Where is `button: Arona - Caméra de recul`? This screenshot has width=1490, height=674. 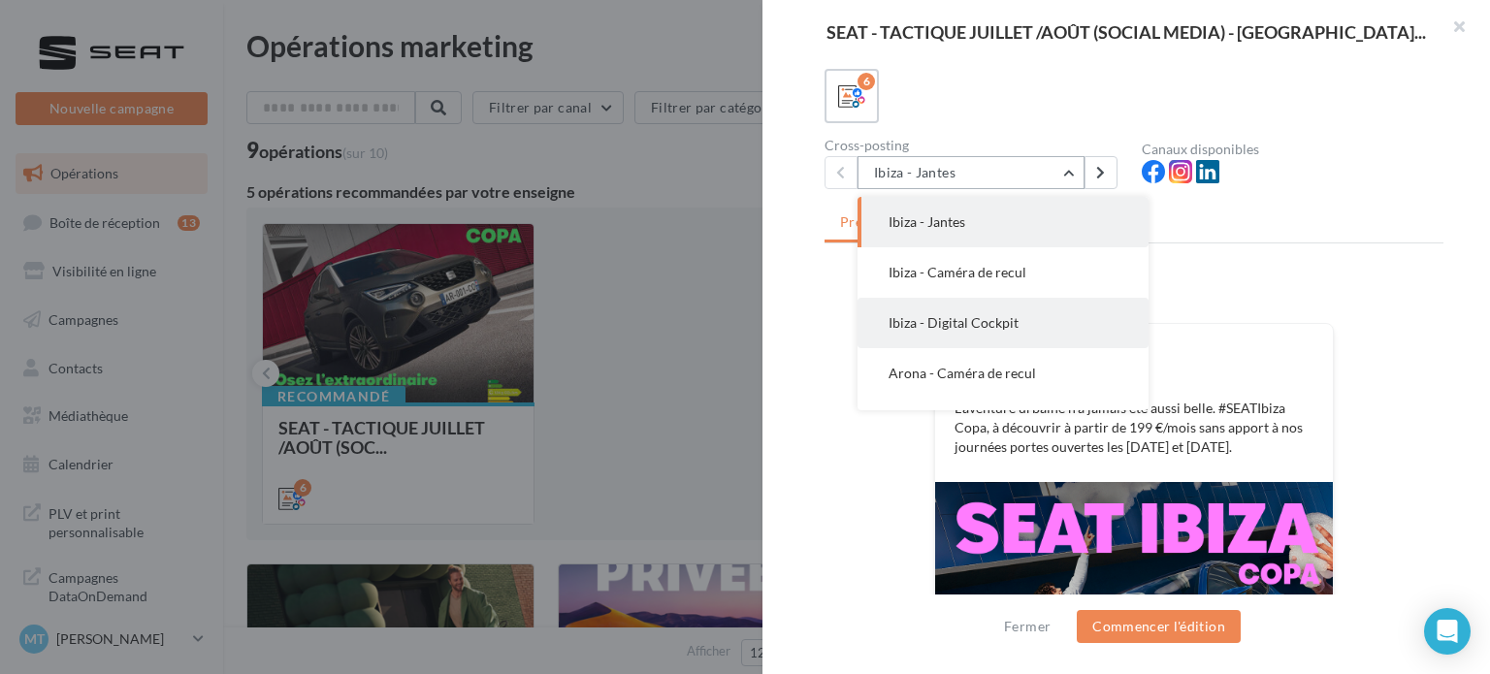
button: Arona - Caméra de recul is located at coordinates (1003, 374).